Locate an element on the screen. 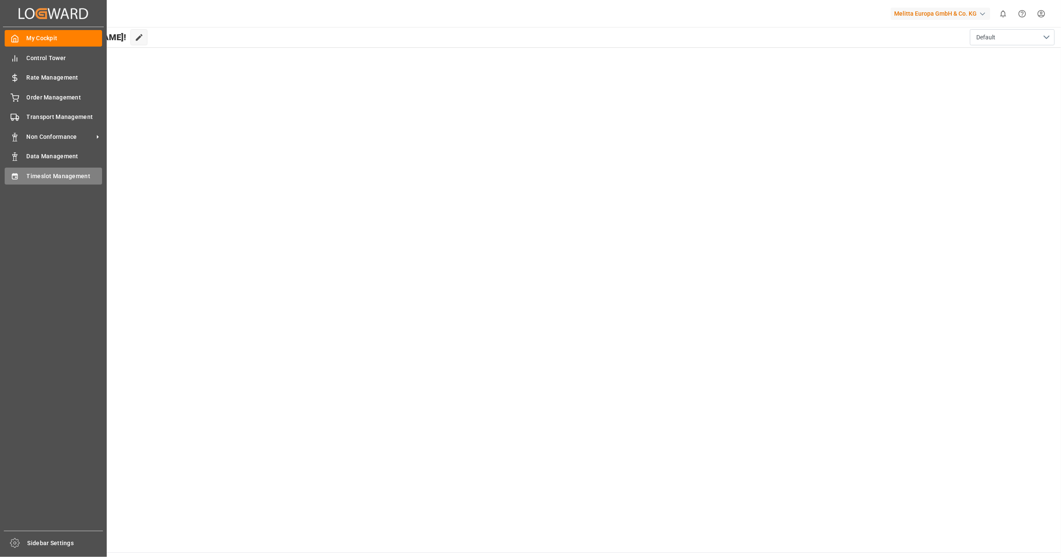  button: show 0 new notifications is located at coordinates (1003, 14).